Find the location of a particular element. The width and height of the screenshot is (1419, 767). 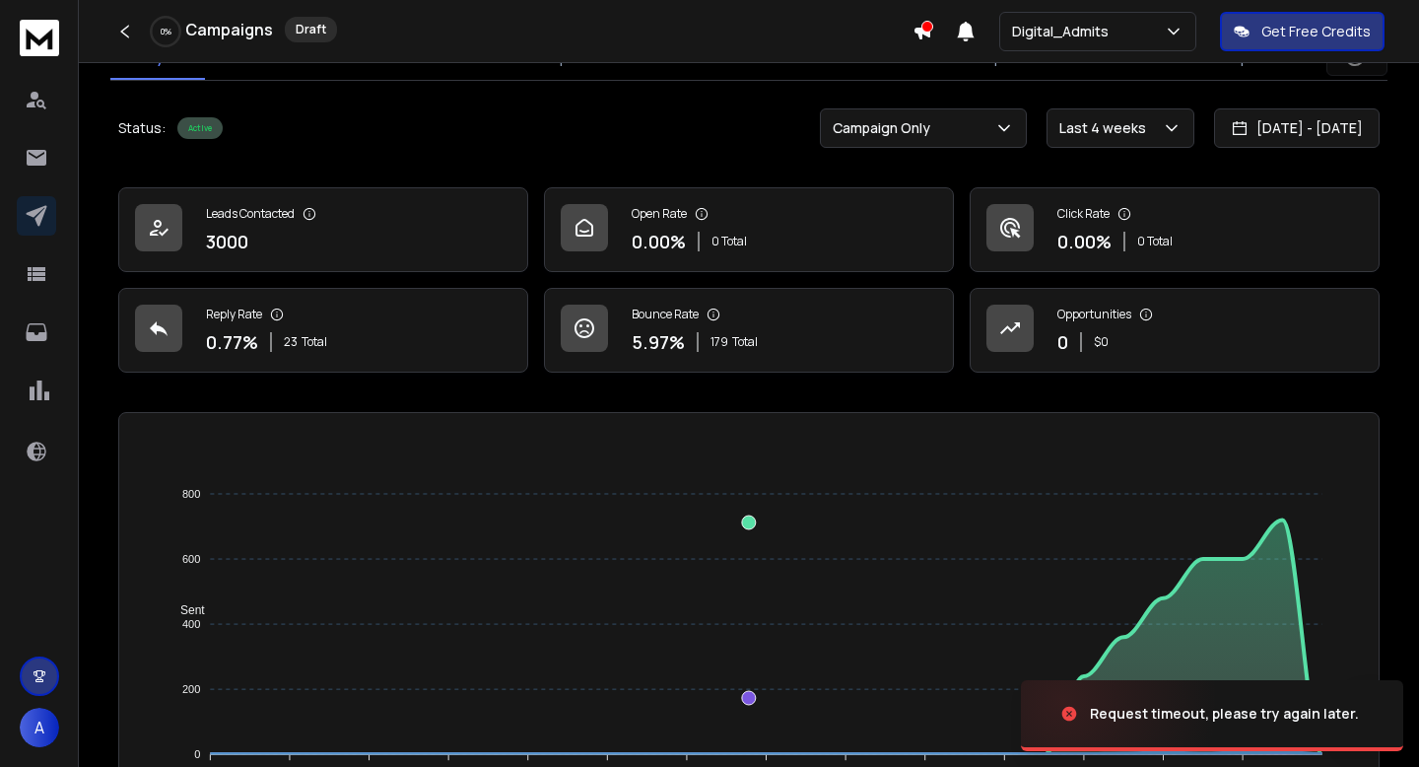

img: image is located at coordinates (1120, 714).